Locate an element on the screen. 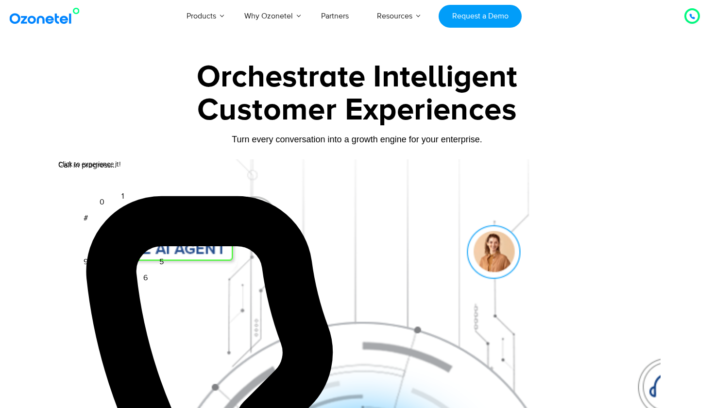 Image resolution: width=714 pixels, height=408 pixels. div: Turn every conversation into a growth engine for your enterprise. is located at coordinates (357, 139).